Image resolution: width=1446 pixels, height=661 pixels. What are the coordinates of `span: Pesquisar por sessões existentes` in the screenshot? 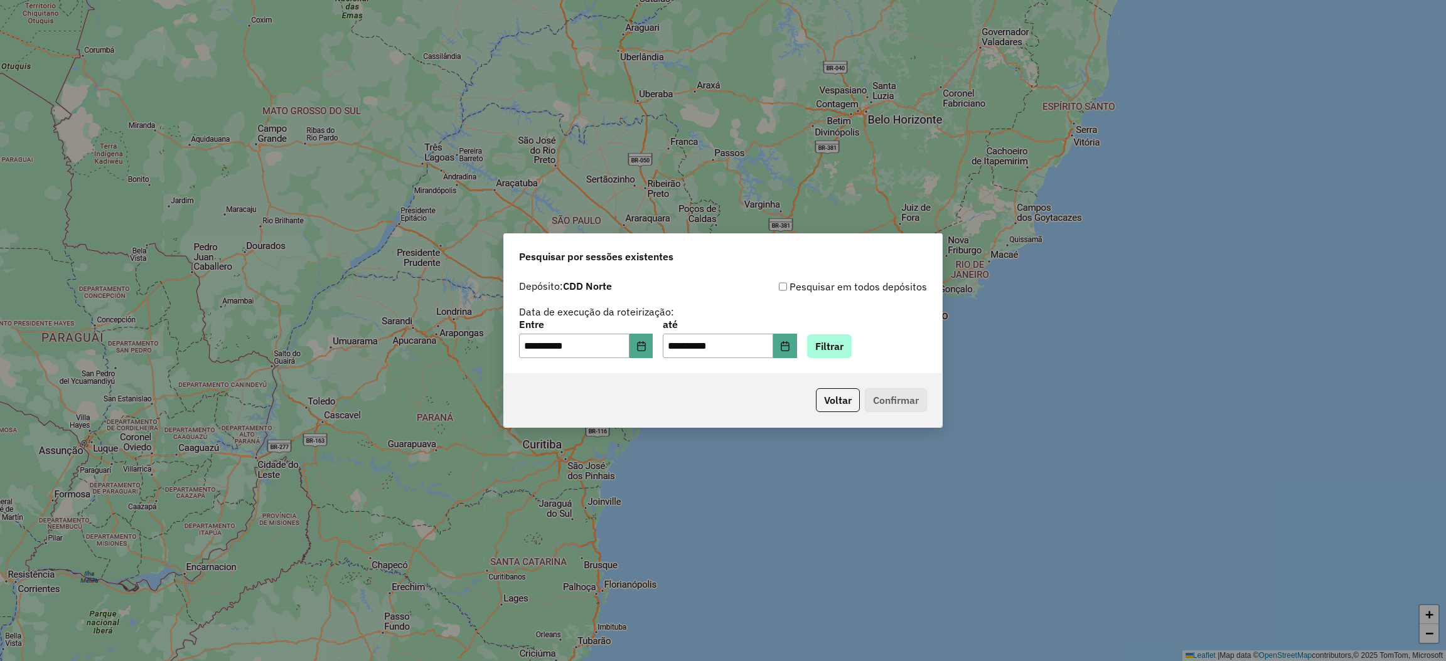 It's located at (596, 257).